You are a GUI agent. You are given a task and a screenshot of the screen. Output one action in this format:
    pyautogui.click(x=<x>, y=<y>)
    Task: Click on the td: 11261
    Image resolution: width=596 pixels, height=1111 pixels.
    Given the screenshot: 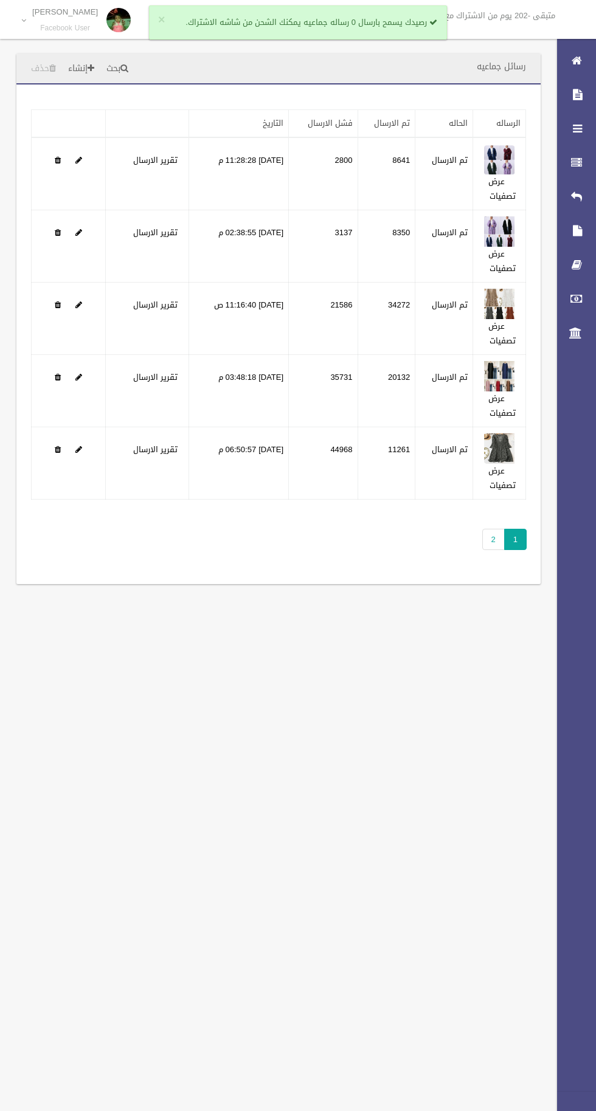 What is the action you would take?
    pyautogui.click(x=386, y=463)
    